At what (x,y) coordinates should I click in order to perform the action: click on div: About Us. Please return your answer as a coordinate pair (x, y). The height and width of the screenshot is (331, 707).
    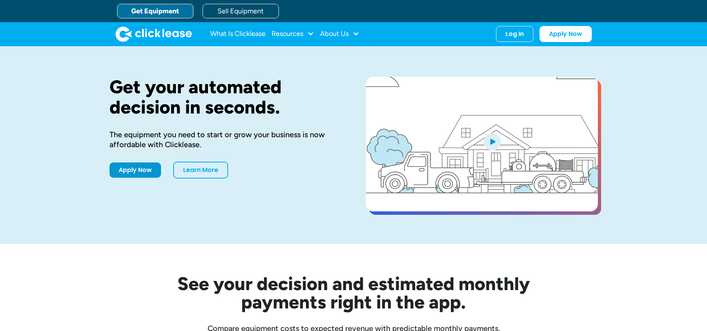
    Looking at the image, I should click on (340, 34).